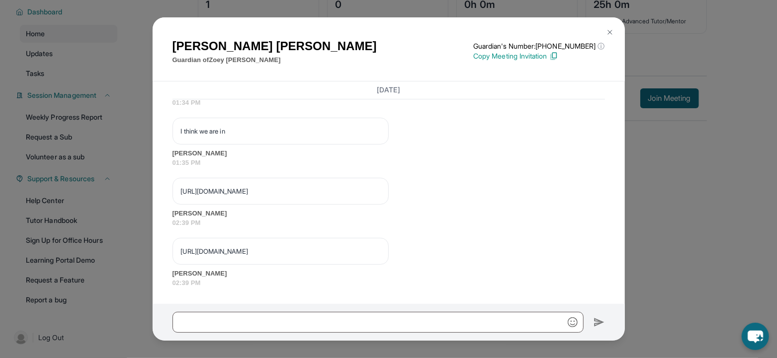 This screenshot has height=358, width=777. What do you see at coordinates (554, 56) in the screenshot?
I see `img: Copy Icon` at bounding box center [554, 56].